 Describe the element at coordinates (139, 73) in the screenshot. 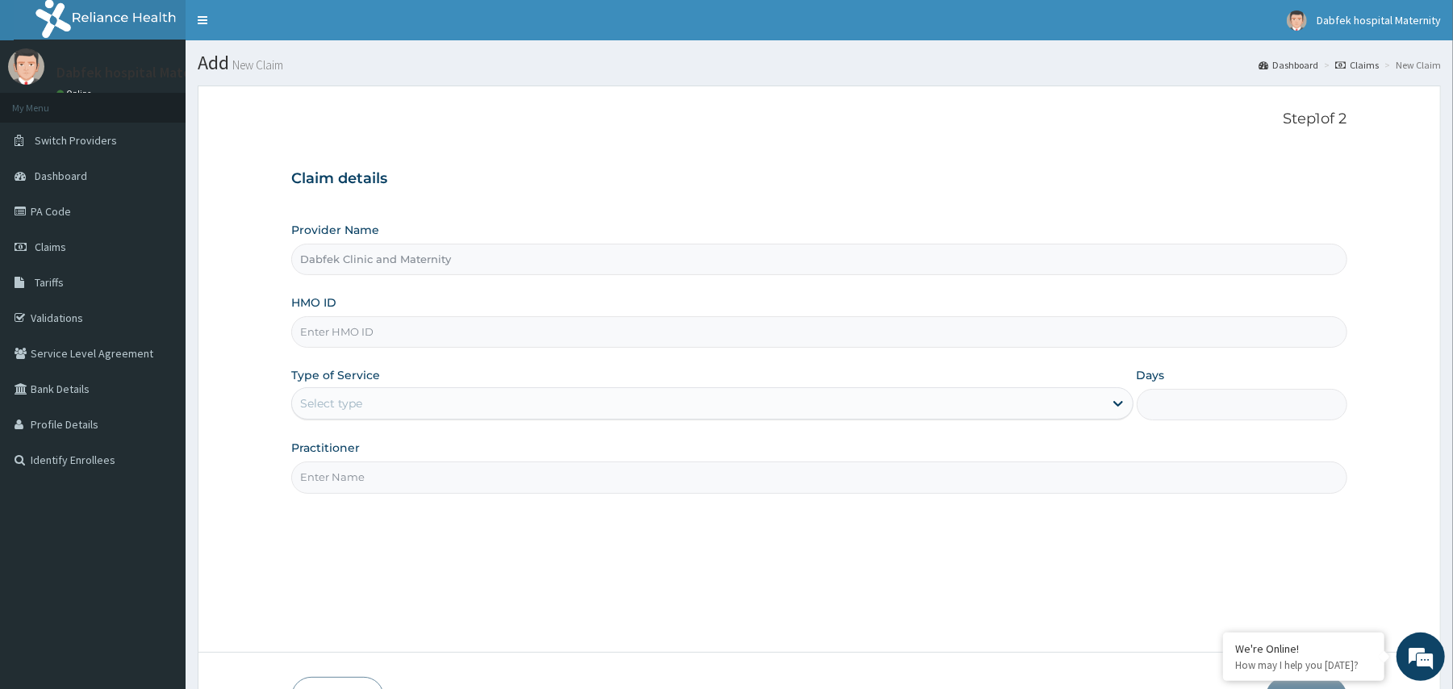

I see `p: Dabfek hospital Maternity` at that location.